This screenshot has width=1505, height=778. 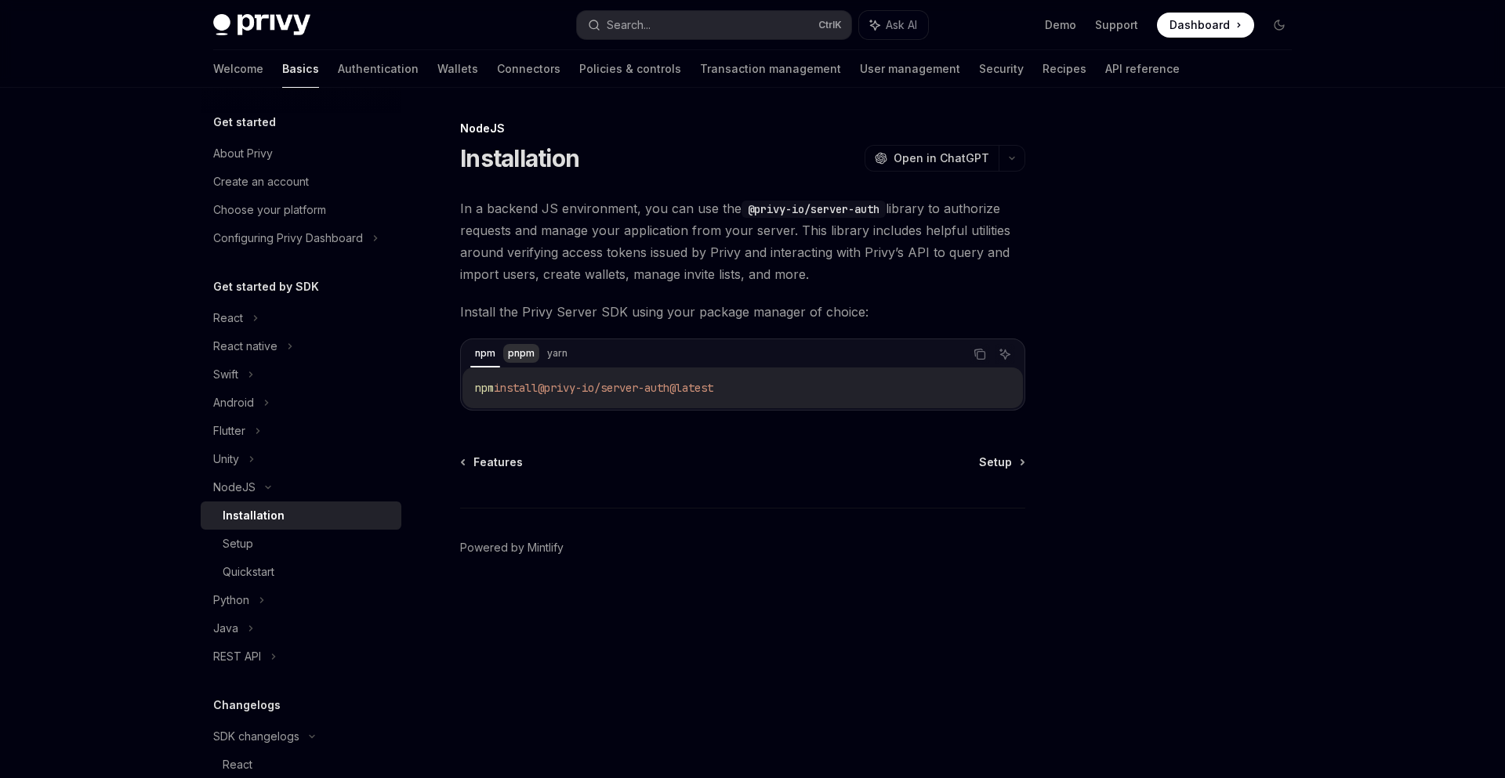 I want to click on a: Choose your platform, so click(x=301, y=210).